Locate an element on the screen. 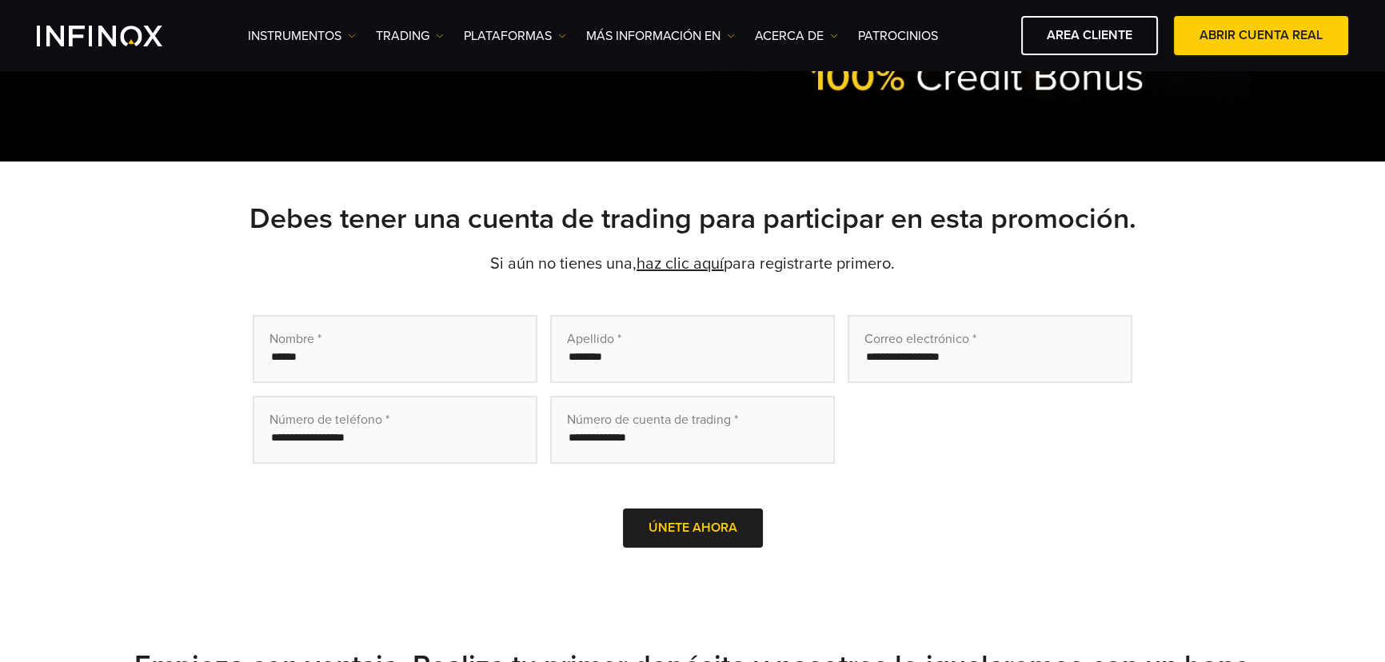 This screenshot has width=1385, height=662. a: Instrumentos is located at coordinates (301, 36).